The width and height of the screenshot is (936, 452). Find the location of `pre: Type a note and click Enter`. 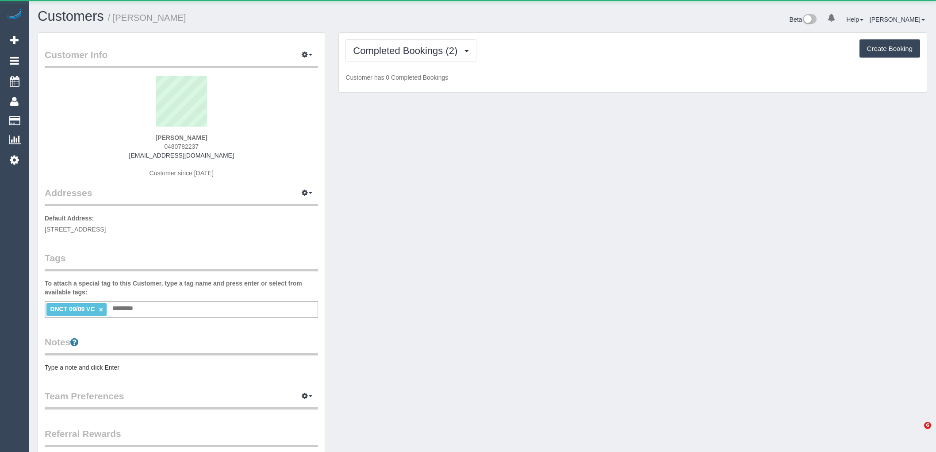

pre: Type a note and click Enter is located at coordinates (181, 367).